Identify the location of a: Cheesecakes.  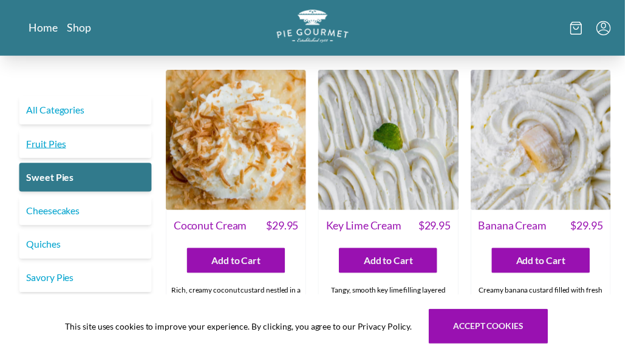
(86, 214).